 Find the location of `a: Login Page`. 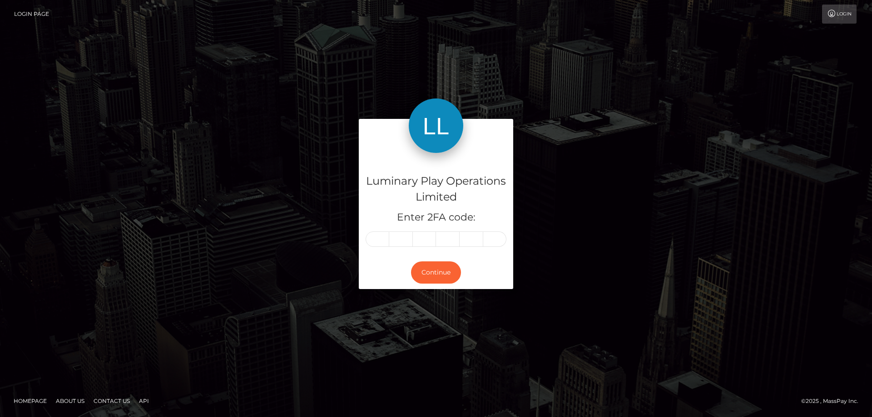

a: Login Page is located at coordinates (31, 14).